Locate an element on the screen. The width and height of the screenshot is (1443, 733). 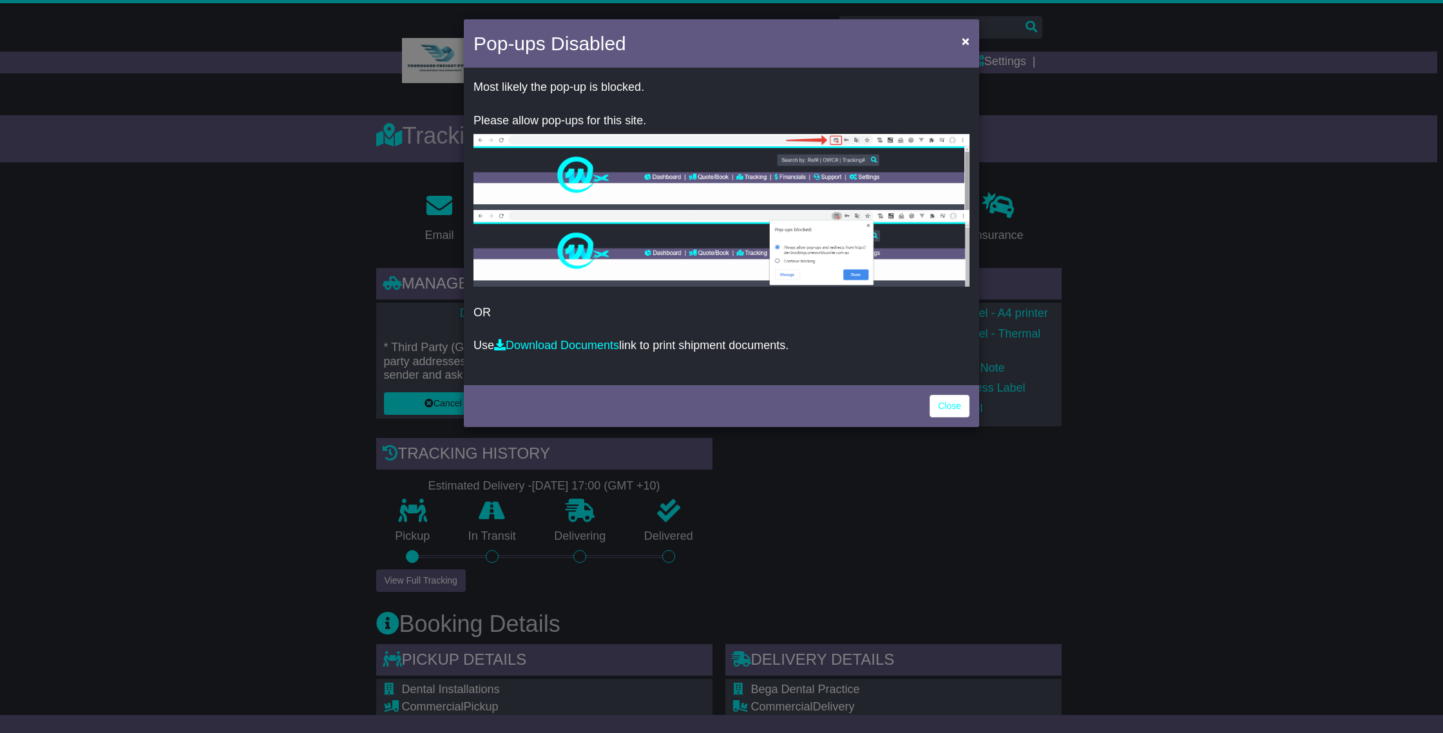
p: Most likely the pop-up is blocked. is located at coordinates (722, 88).